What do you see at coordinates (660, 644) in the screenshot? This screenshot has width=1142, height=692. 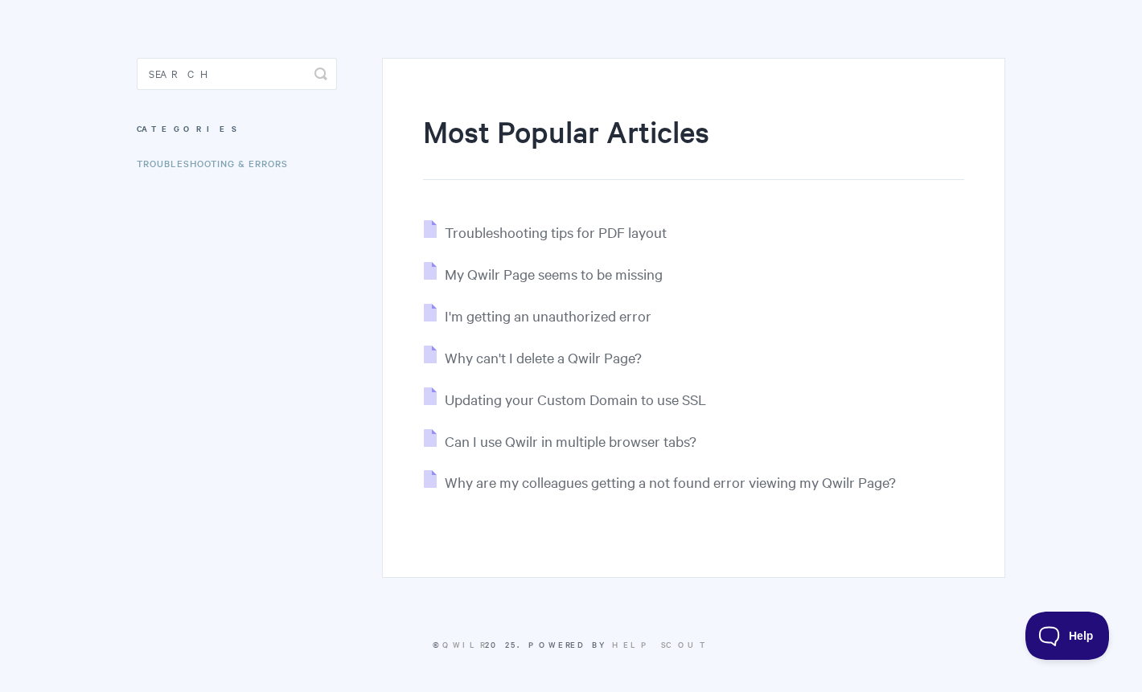 I see `a: Help Scout` at bounding box center [660, 644].